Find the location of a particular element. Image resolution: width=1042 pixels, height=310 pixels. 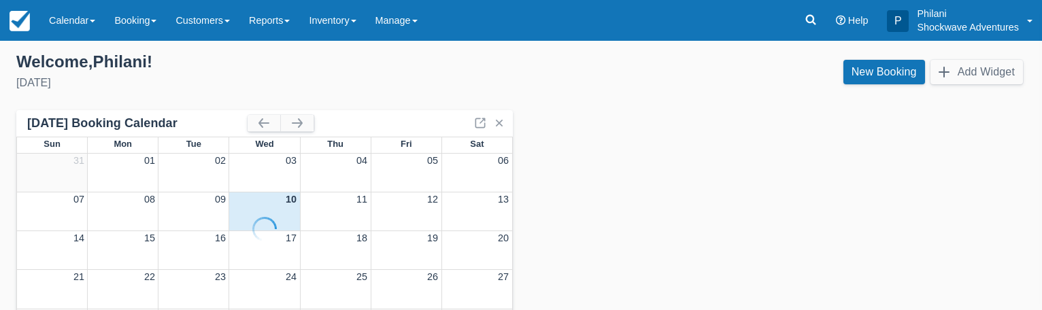

a: 10 is located at coordinates (291, 199).